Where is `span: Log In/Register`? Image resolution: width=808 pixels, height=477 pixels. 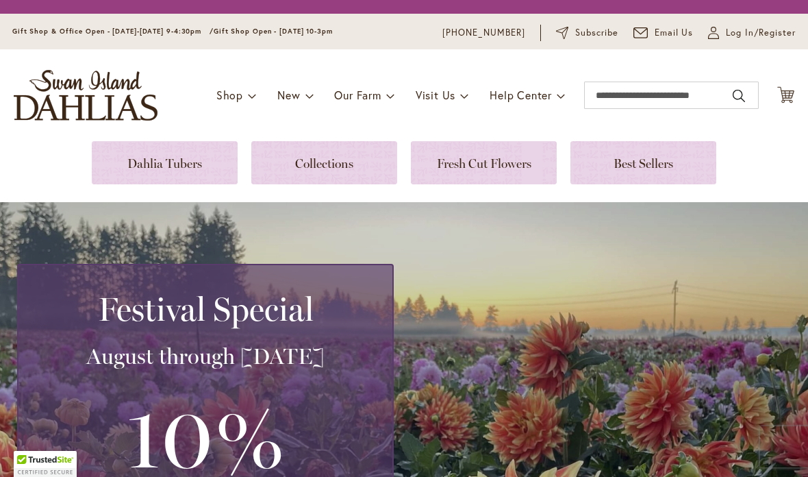
span: Log In/Register is located at coordinates (761, 33).